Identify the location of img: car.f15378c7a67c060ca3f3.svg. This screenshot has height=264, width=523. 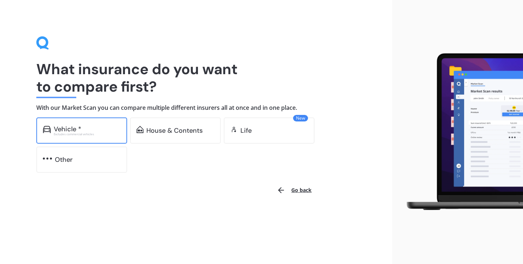
(47, 129).